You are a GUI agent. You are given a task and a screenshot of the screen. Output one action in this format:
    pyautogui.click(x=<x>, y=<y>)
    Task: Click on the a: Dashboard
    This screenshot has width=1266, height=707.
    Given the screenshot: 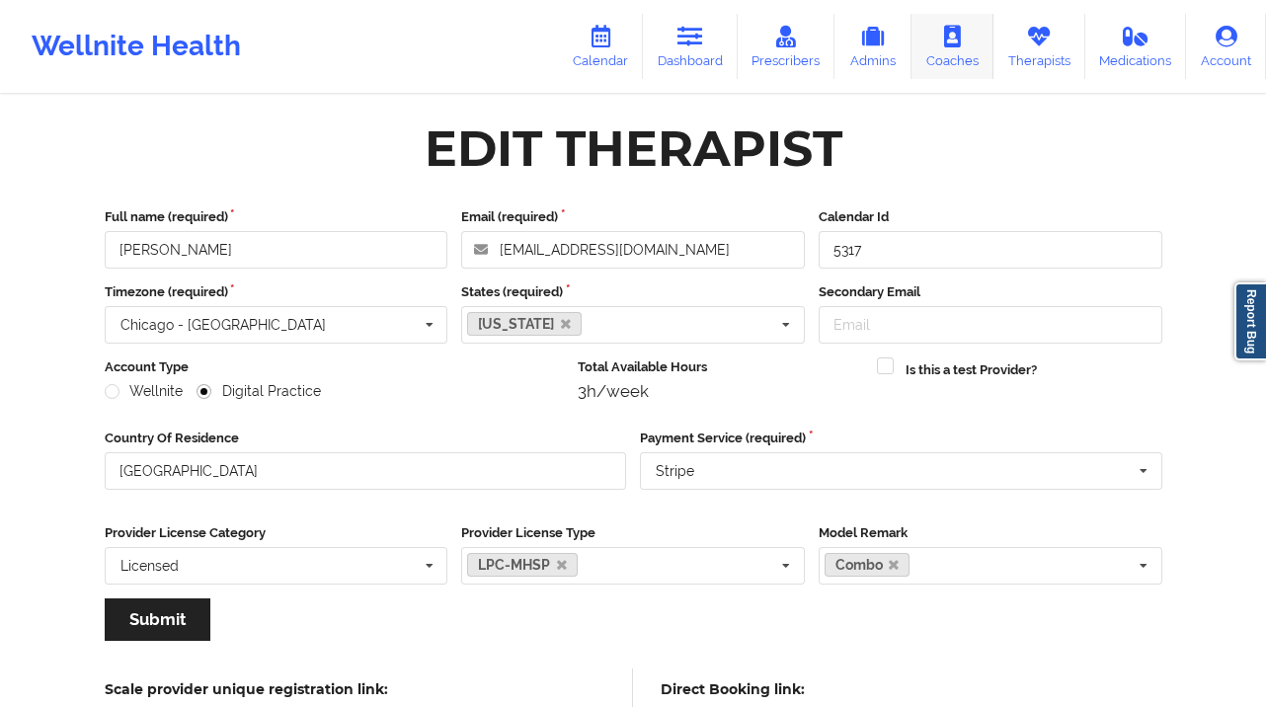 What is the action you would take?
    pyautogui.click(x=690, y=46)
    